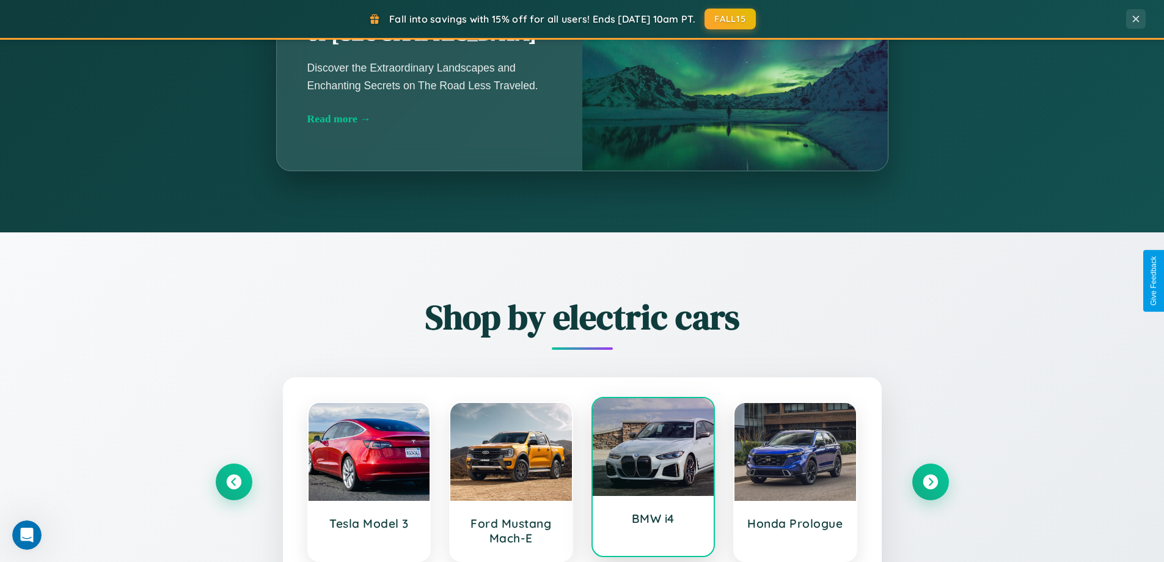 Image resolution: width=1164 pixels, height=562 pixels. What do you see at coordinates (653, 518) in the screenshot?
I see `h3: BMW i4` at bounding box center [653, 518].